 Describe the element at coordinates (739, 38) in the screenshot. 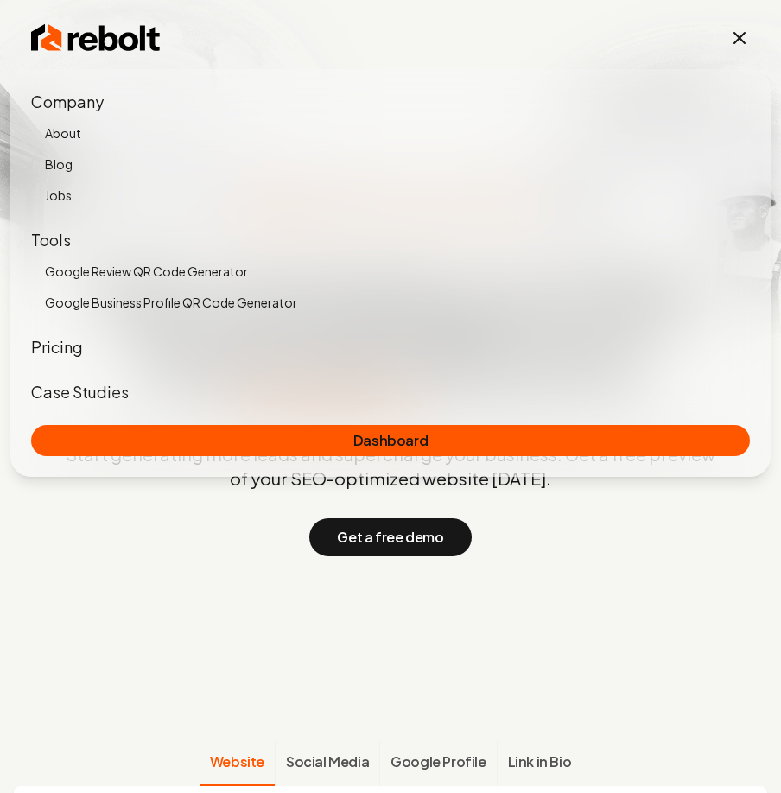

I see `button: Toggle mobile menu` at that location.